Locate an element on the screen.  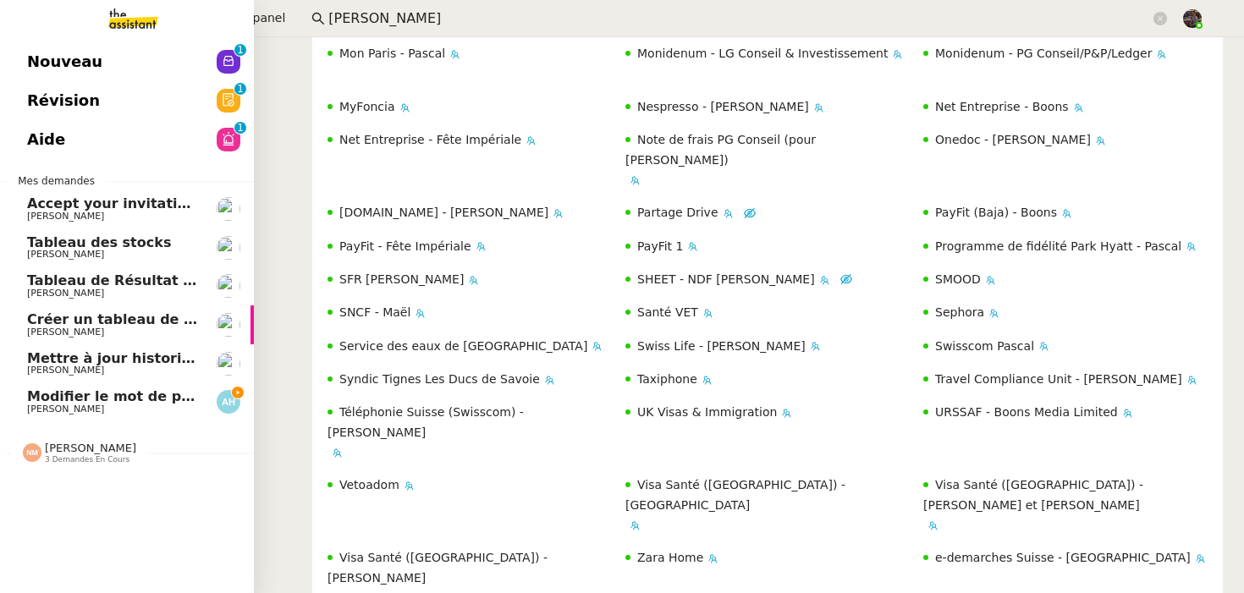
span: Zara Home is located at coordinates (670, 558).